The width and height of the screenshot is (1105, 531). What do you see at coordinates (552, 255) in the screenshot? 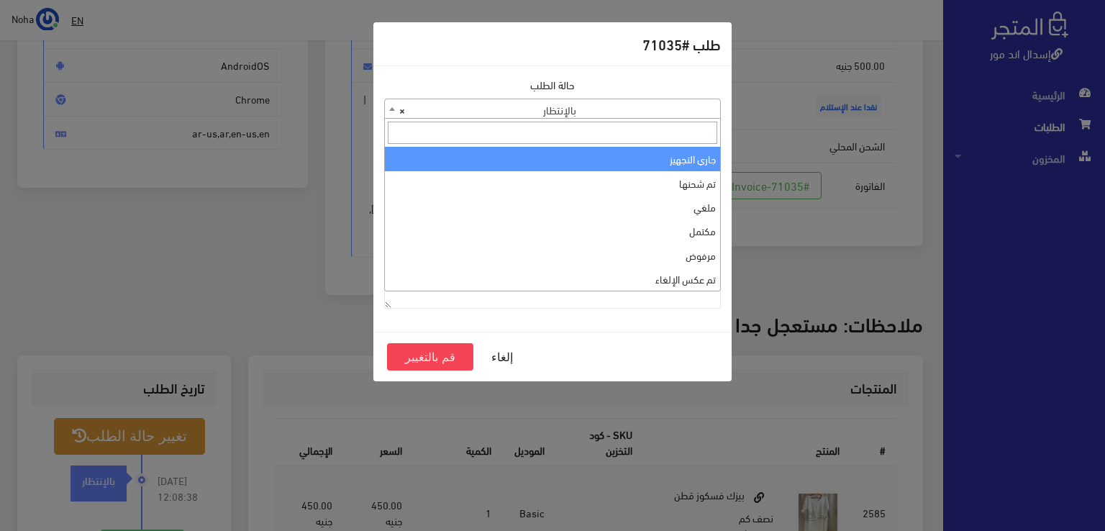
I see `li: مرفوض` at bounding box center [552, 255].